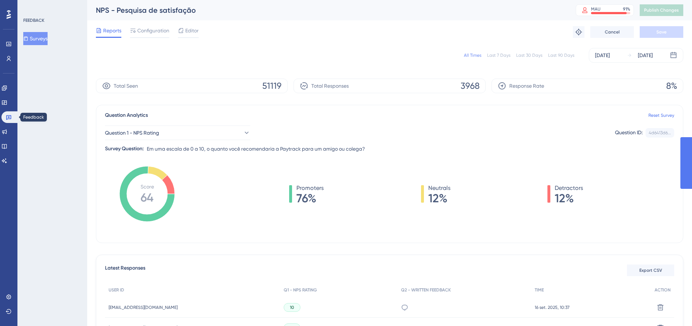  Describe the element at coordinates (651, 270) in the screenshot. I see `button: Export CSV` at that location.